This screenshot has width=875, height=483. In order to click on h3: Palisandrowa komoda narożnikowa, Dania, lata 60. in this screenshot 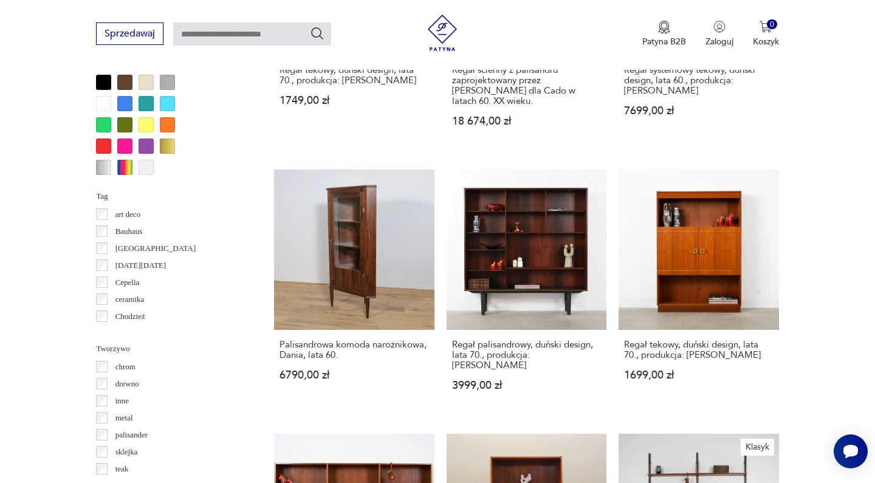, I will do `click(354, 350)`.